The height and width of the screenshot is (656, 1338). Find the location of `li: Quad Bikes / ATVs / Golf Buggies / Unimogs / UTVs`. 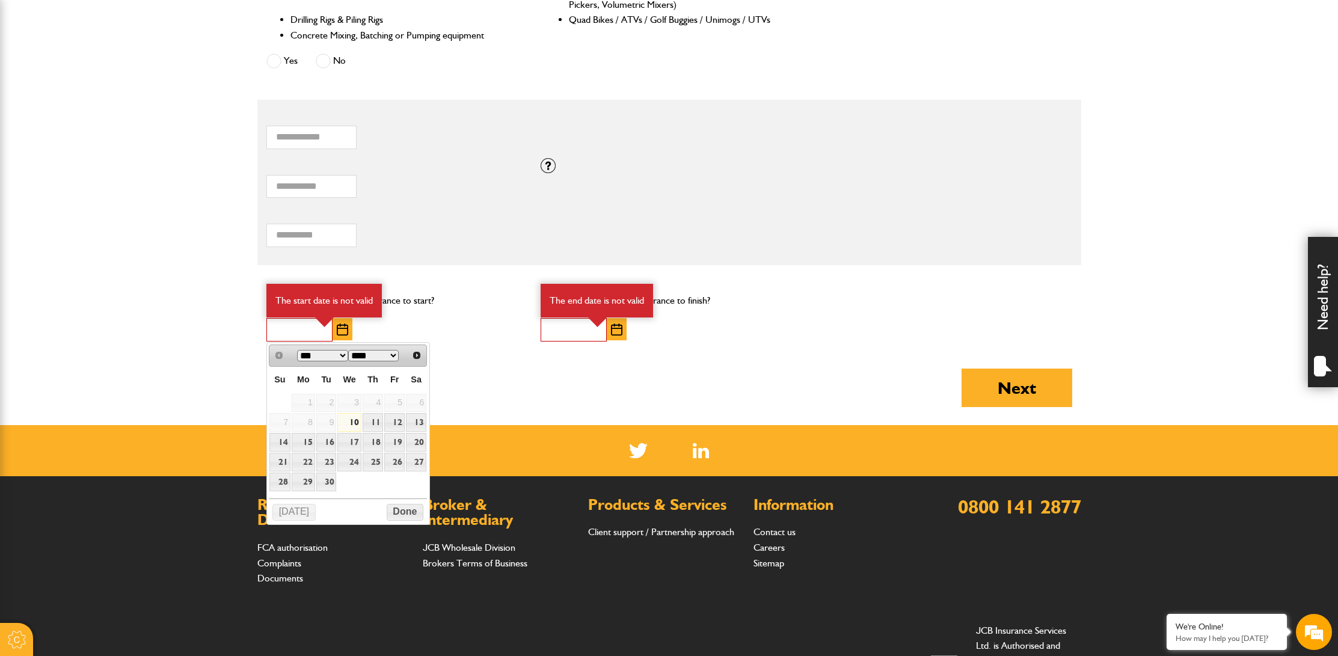

li: Quad Bikes / ATVs / Golf Buggies / Unimogs / UTVs is located at coordinates (682, 20).